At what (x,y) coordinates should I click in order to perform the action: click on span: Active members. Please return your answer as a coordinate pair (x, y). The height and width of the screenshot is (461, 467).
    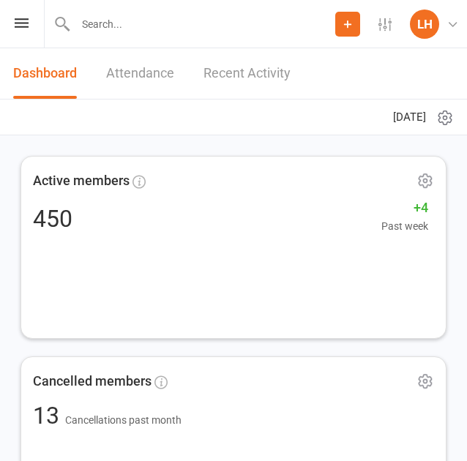
    Looking at the image, I should click on (81, 181).